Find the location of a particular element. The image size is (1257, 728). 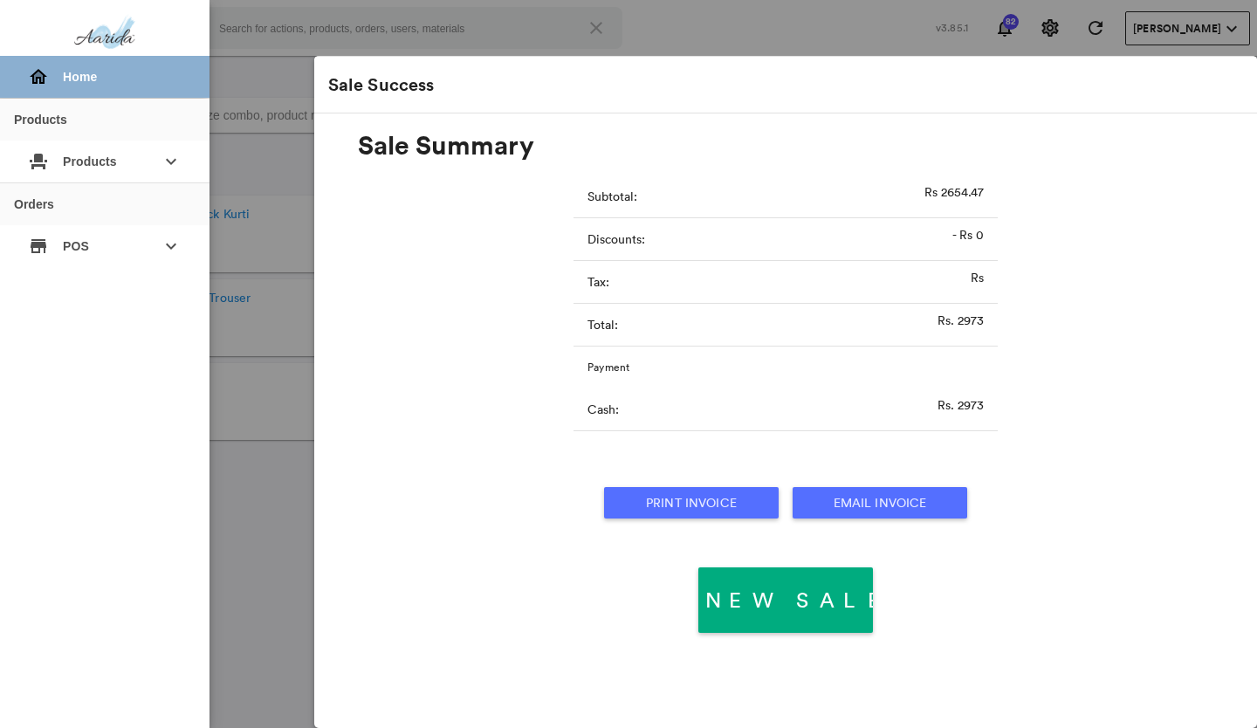

p: Payment is located at coordinates (786, 367).